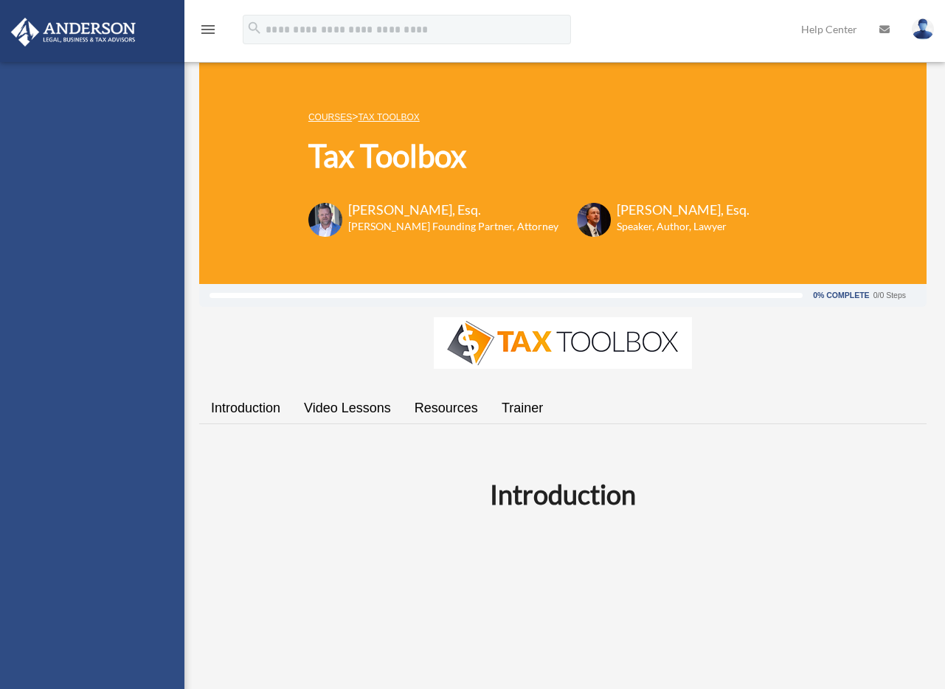  Describe the element at coordinates (923, 29) in the screenshot. I see `img: User Pic` at that location.